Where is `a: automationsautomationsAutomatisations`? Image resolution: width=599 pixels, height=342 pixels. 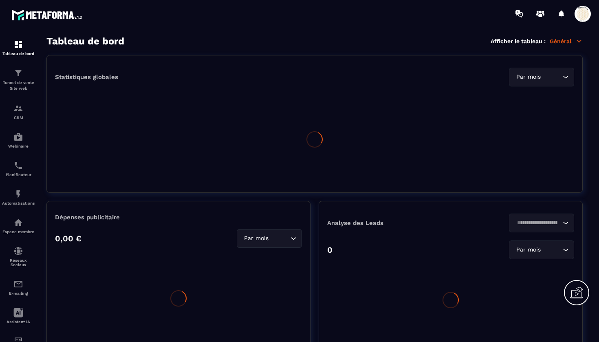
a: automationsautomationsAutomatisations is located at coordinates (18, 197).